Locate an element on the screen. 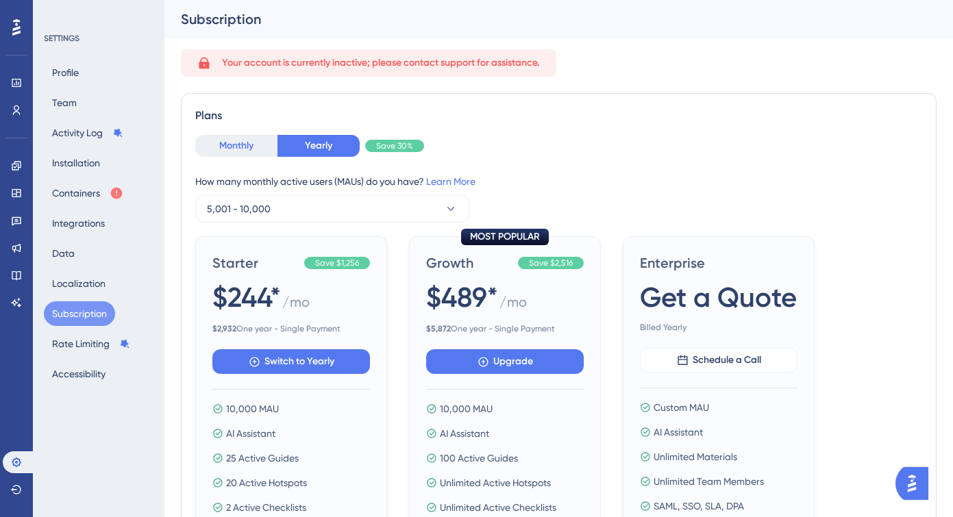 This screenshot has width=953, height=517. span: 25 Active Guides is located at coordinates (262, 459).